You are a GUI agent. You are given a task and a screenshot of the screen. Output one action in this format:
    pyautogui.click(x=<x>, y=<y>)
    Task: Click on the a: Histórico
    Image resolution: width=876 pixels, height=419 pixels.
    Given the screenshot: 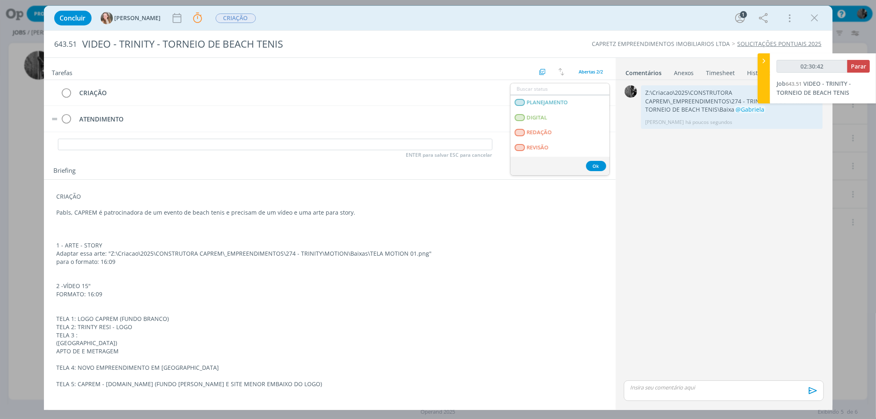 What is the action you would take?
    pyautogui.click(x=759, y=71)
    